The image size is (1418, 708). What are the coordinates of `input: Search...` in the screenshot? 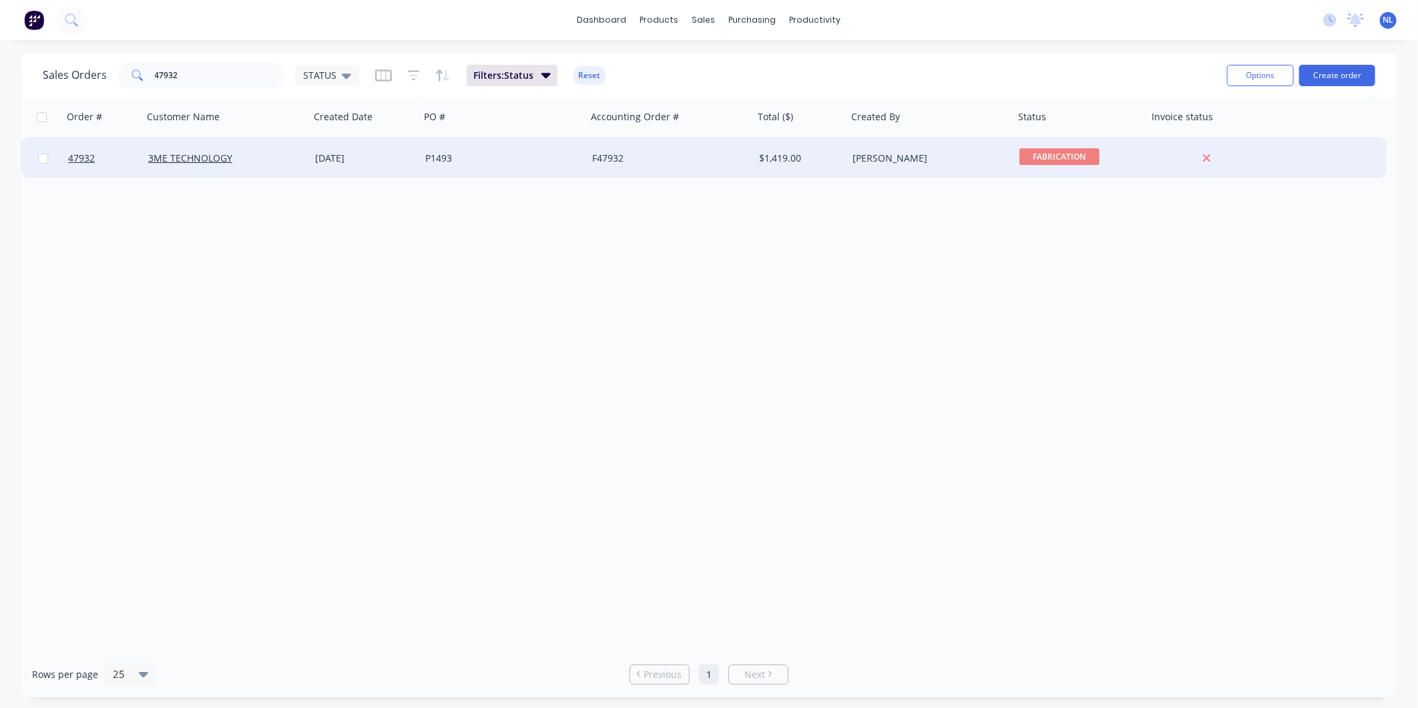 It's located at (220, 75).